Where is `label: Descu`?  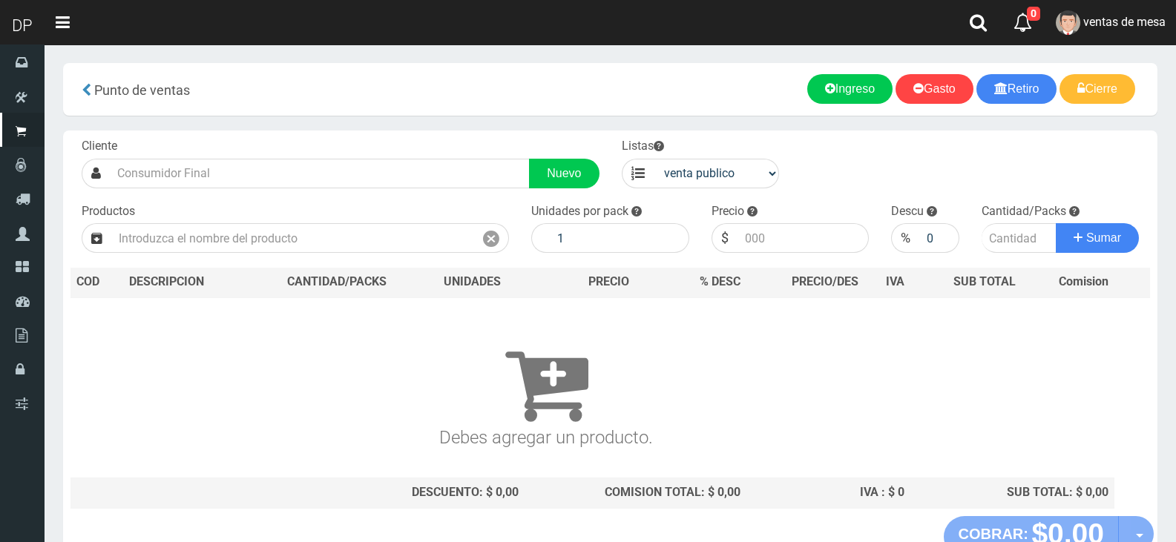 label: Descu is located at coordinates (907, 211).